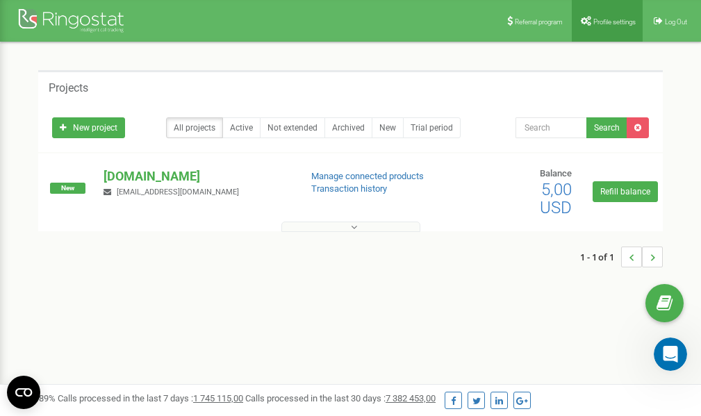 The image size is (701, 416). What do you see at coordinates (341, 398) in the screenshot?
I see `span: Calls processed in the last 30 days :` at bounding box center [341, 398].